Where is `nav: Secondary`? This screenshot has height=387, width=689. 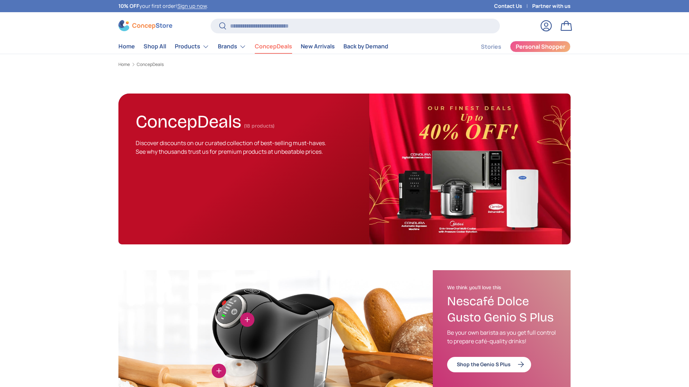
nav: Secondary is located at coordinates (517, 47).